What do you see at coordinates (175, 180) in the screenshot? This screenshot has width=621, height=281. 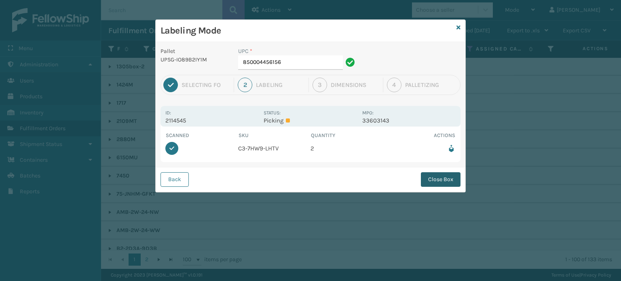 I see `button: Back` at bounding box center [175, 180].